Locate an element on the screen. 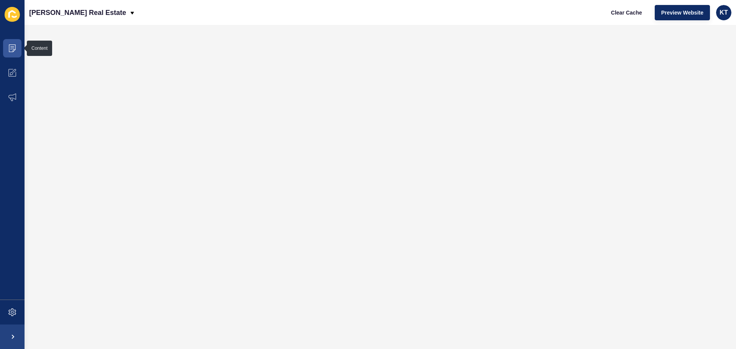 Image resolution: width=736 pixels, height=349 pixels. span: Preview Website is located at coordinates (682, 13).